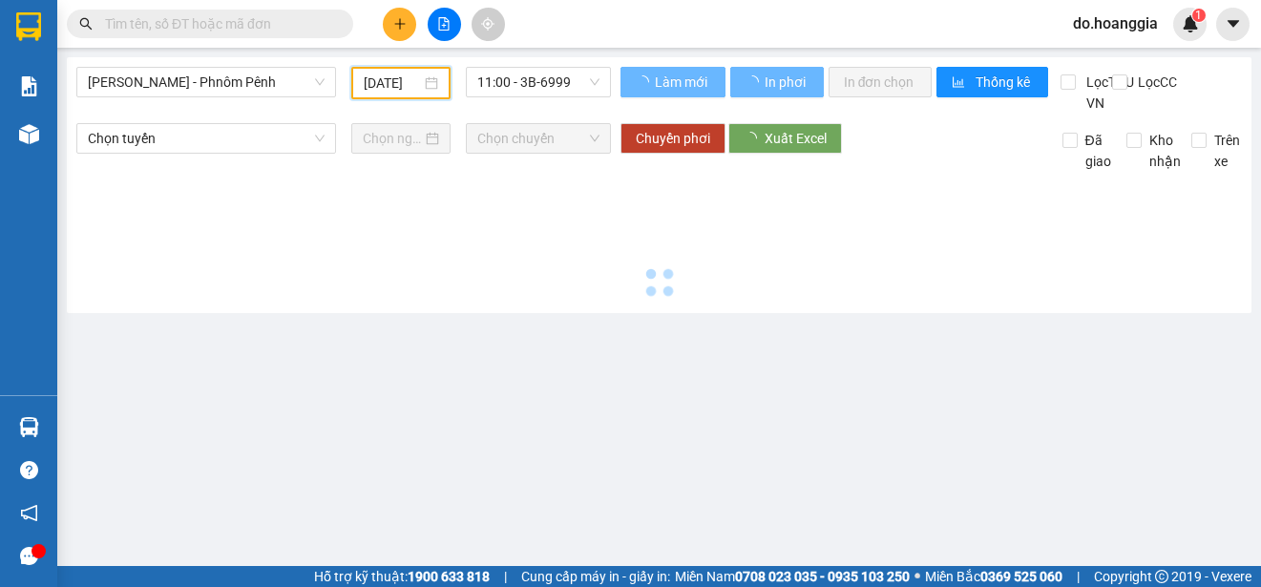  Describe the element at coordinates (1227, 151) in the screenshot. I see `span: Trên xe` at that location.